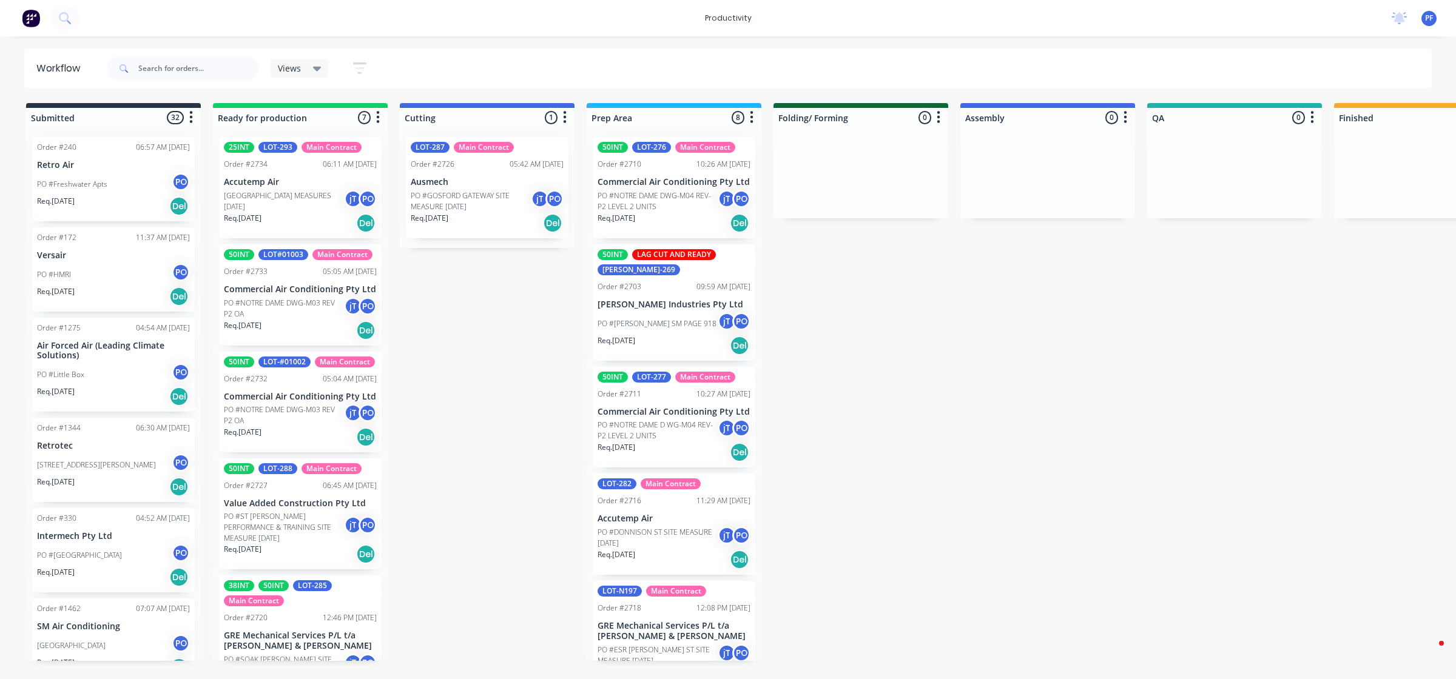 This screenshot has width=1456, height=679. What do you see at coordinates (289, 68) in the screenshot?
I see `span: Views` at bounding box center [289, 68].